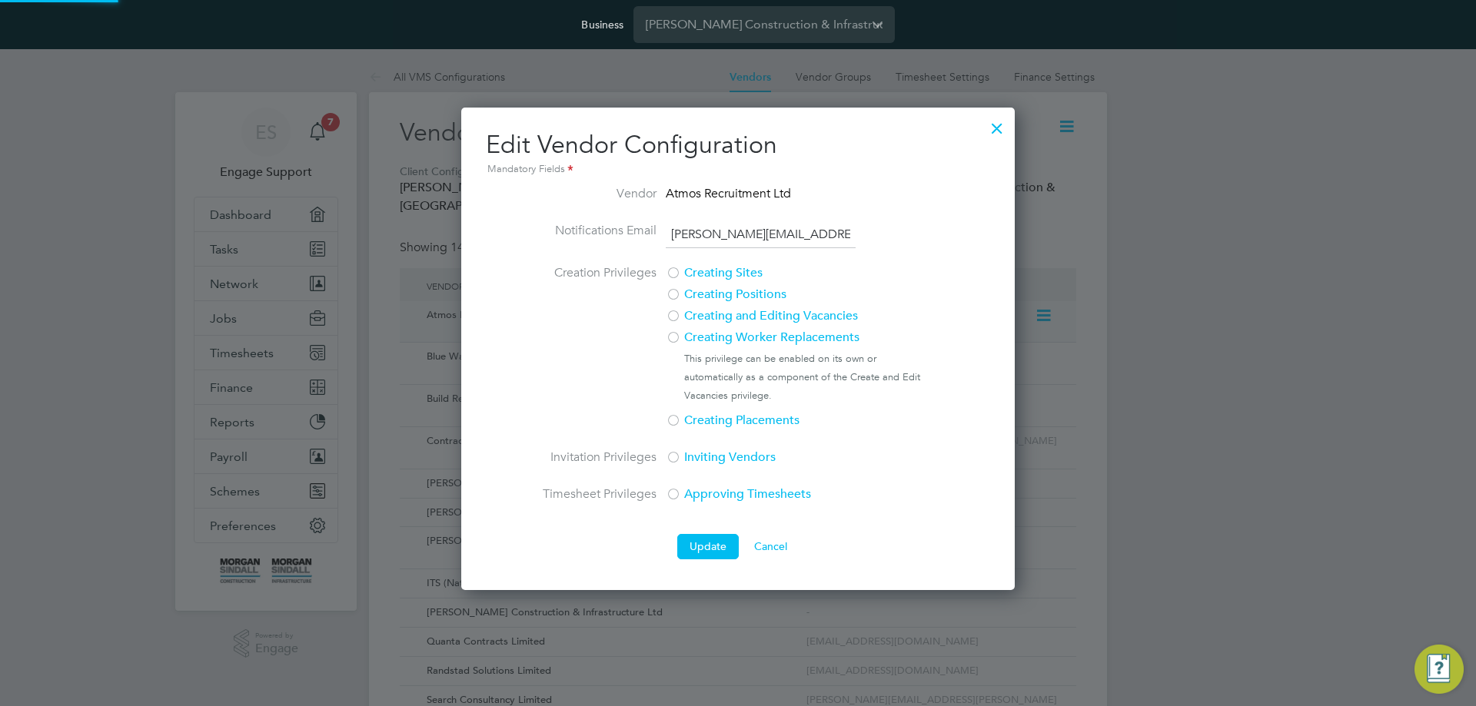  What do you see at coordinates (794, 273) in the screenshot?
I see `label: Creating Sites` at bounding box center [794, 273].